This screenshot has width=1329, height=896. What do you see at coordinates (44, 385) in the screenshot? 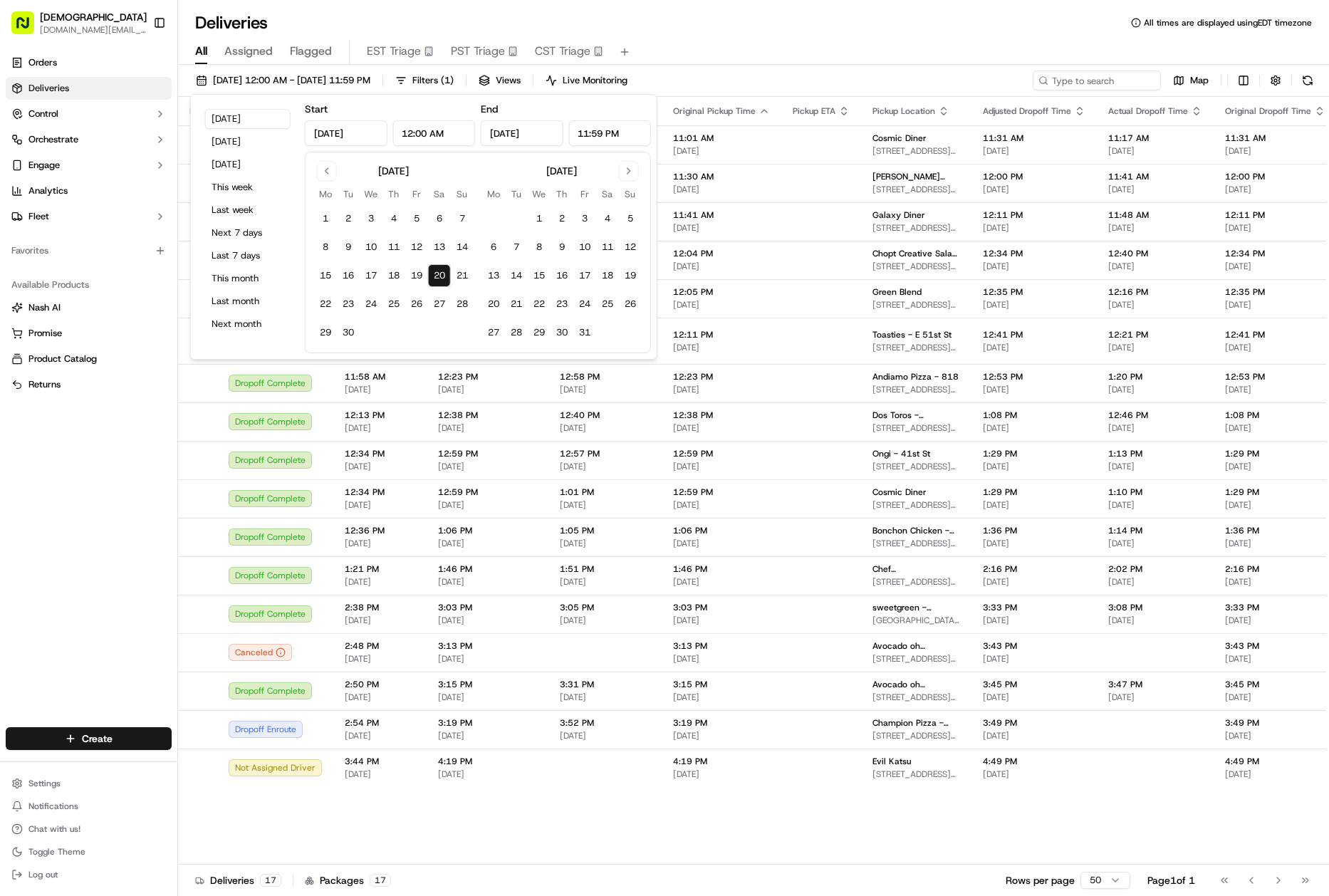
I see `span: Returns` at bounding box center [44, 385].